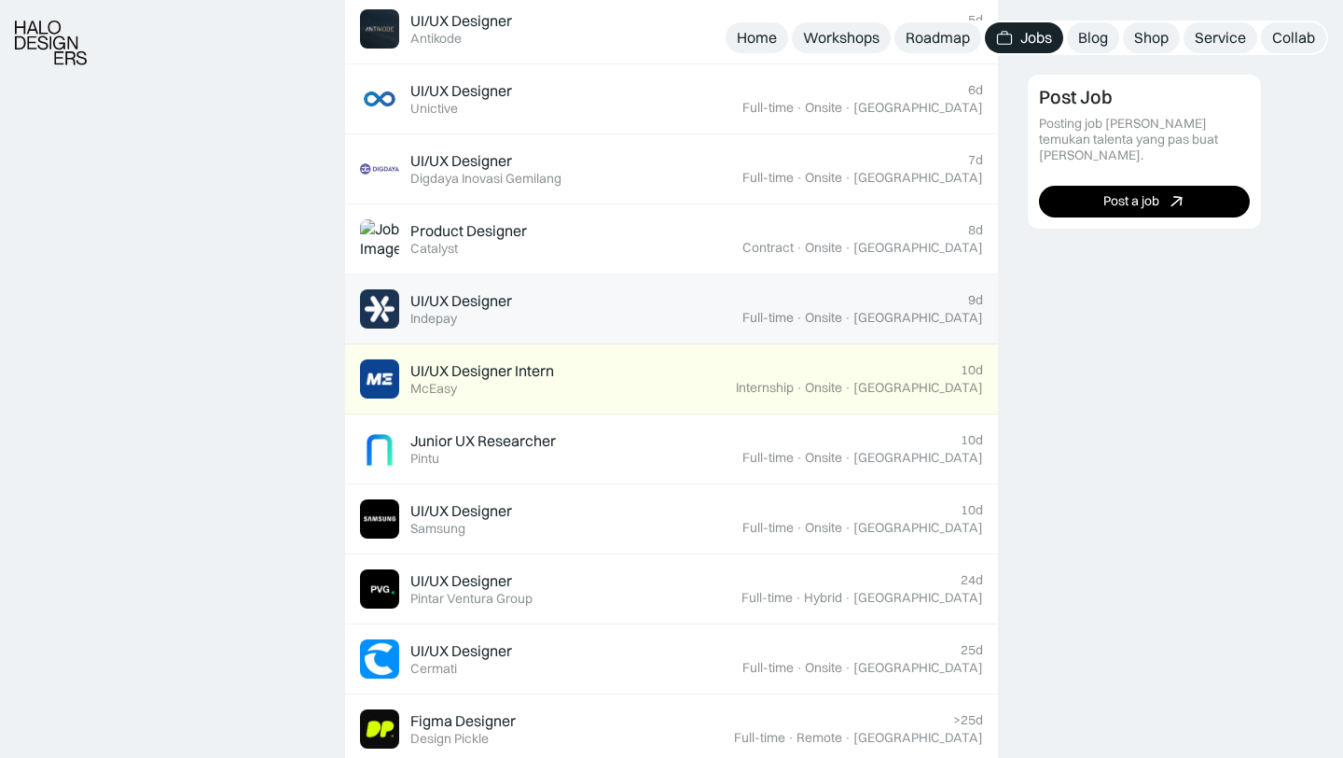 Image resolution: width=1343 pixels, height=758 pixels. What do you see at coordinates (976, 160) in the screenshot?
I see `div: 7d` at bounding box center [976, 160].